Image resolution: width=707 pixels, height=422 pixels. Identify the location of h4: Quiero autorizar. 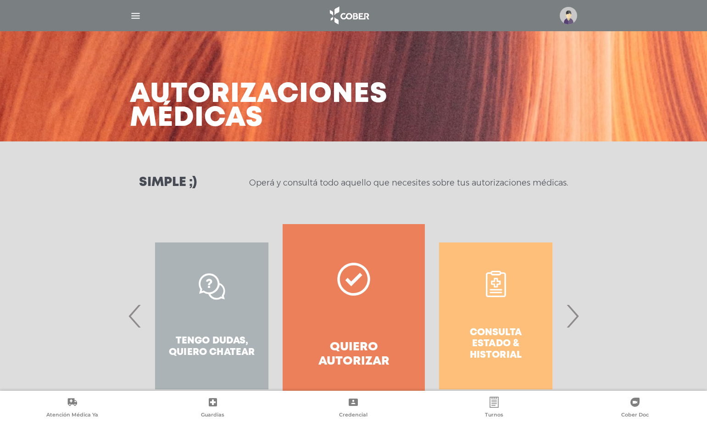
(354, 354).